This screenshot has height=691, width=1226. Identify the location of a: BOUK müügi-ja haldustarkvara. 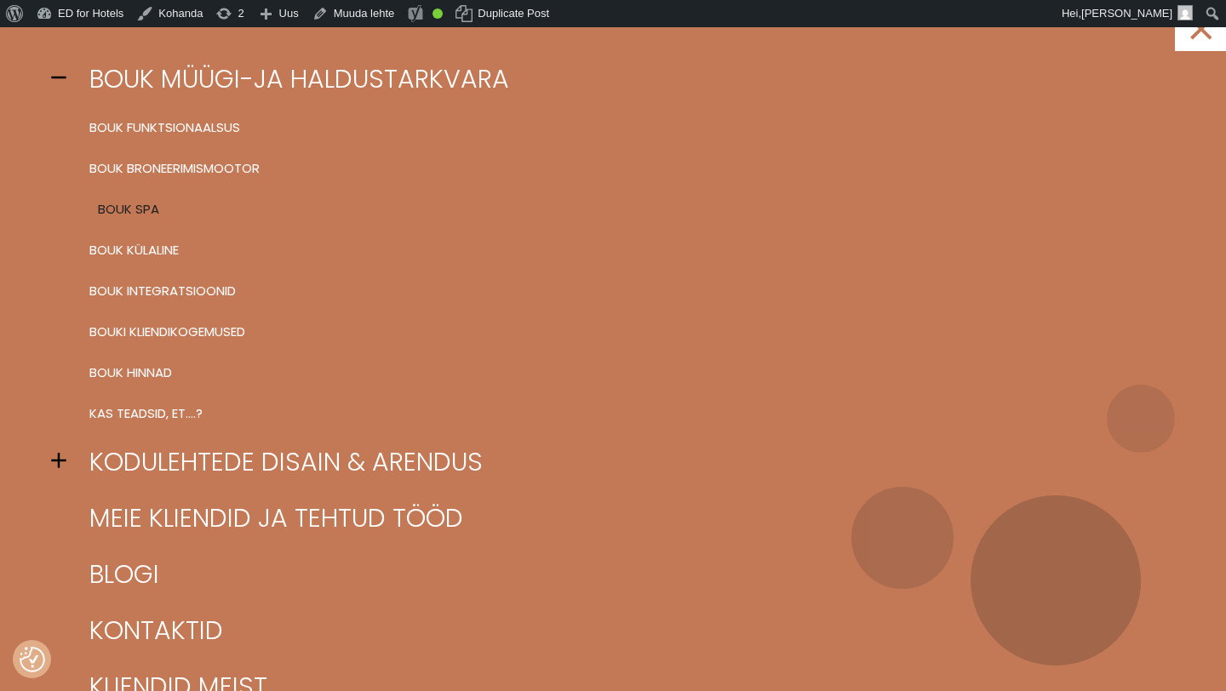
(626, 79).